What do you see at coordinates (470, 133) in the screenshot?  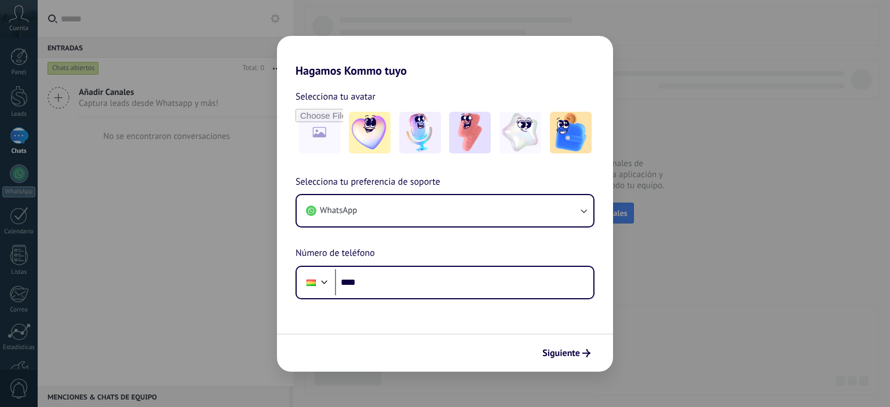 I see `img: -3.jpeg` at bounding box center [470, 133].